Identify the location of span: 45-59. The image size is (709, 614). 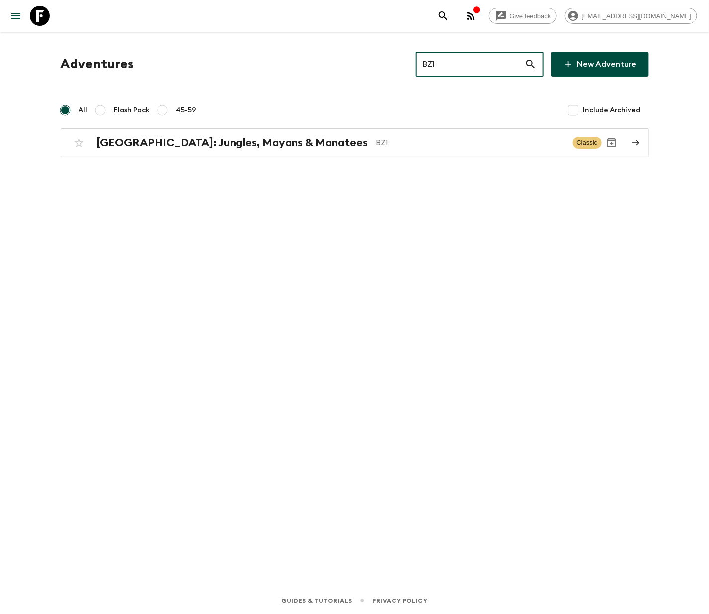
(186, 110).